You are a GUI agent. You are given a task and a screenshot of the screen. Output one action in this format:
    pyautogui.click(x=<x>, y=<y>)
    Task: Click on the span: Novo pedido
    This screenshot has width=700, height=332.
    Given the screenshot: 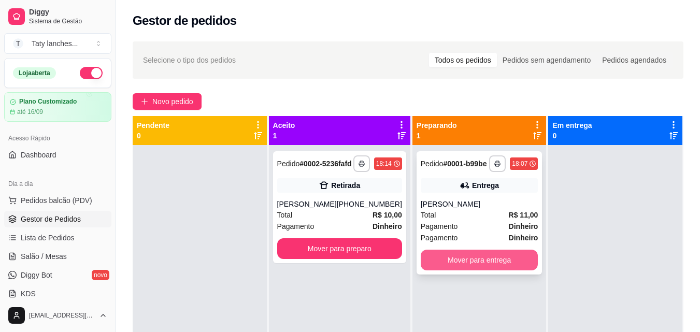 What is the action you would take?
    pyautogui.click(x=173, y=102)
    